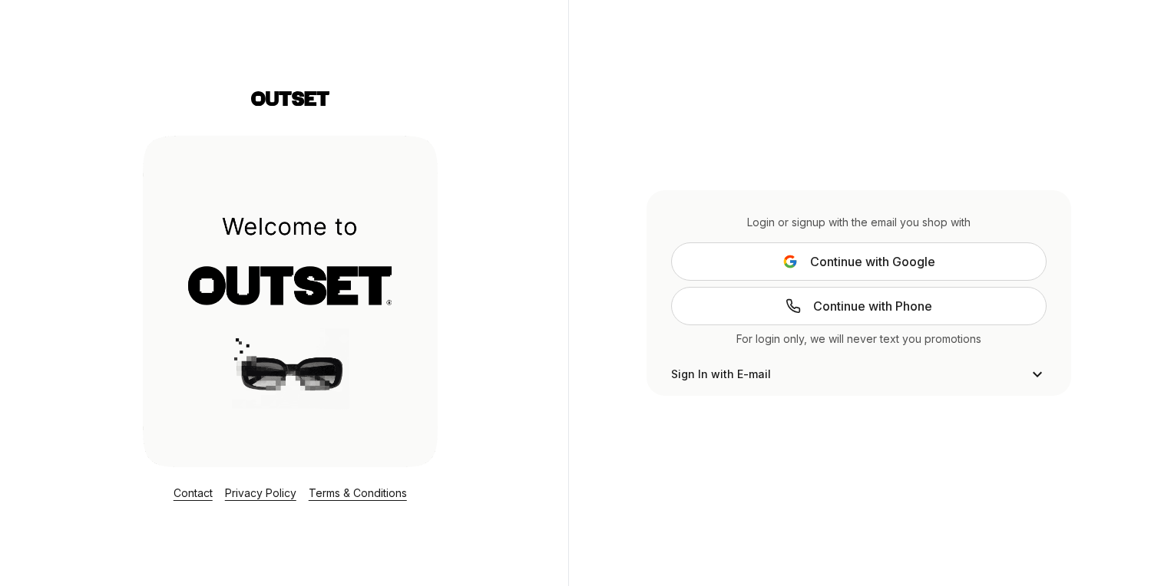 The height and width of the screenshot is (586, 1161). I want to click on a: Privacy Policy, so click(260, 493).